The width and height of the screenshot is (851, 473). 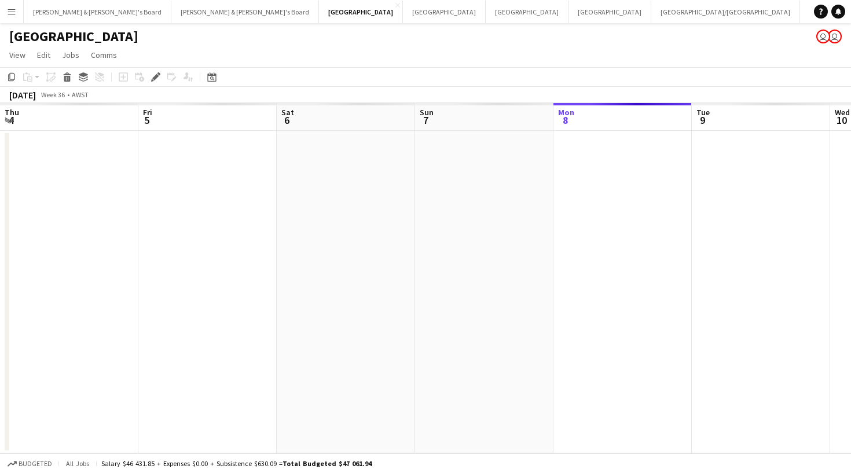 What do you see at coordinates (35, 464) in the screenshot?
I see `span: Budgeted` at bounding box center [35, 464].